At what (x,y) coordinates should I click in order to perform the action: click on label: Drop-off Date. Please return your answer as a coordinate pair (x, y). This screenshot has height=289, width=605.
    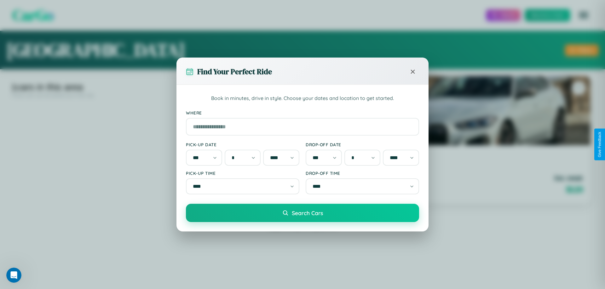
    Looking at the image, I should click on (362, 145).